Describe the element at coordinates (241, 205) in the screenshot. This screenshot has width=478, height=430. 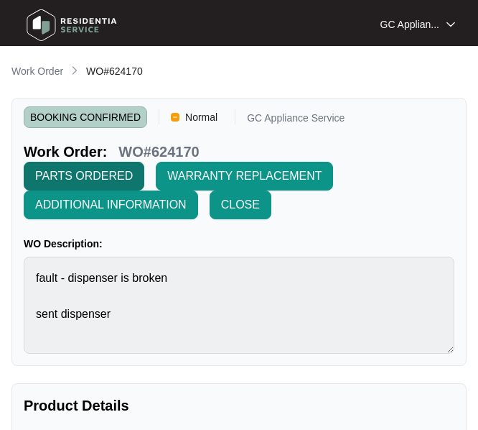
I see `span: CLOSE` at that location.